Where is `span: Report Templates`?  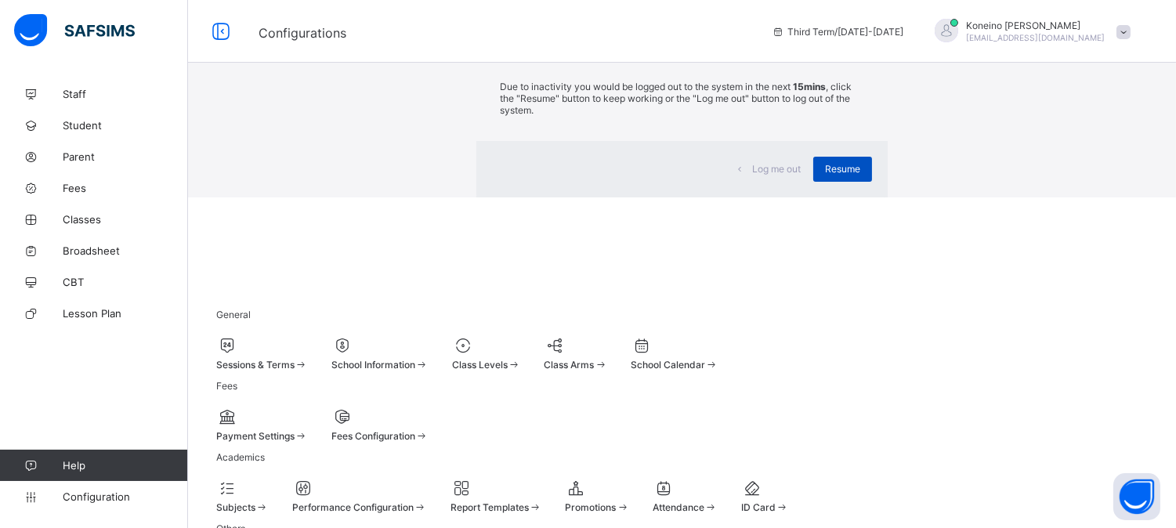
span: Report Templates is located at coordinates (490, 507).